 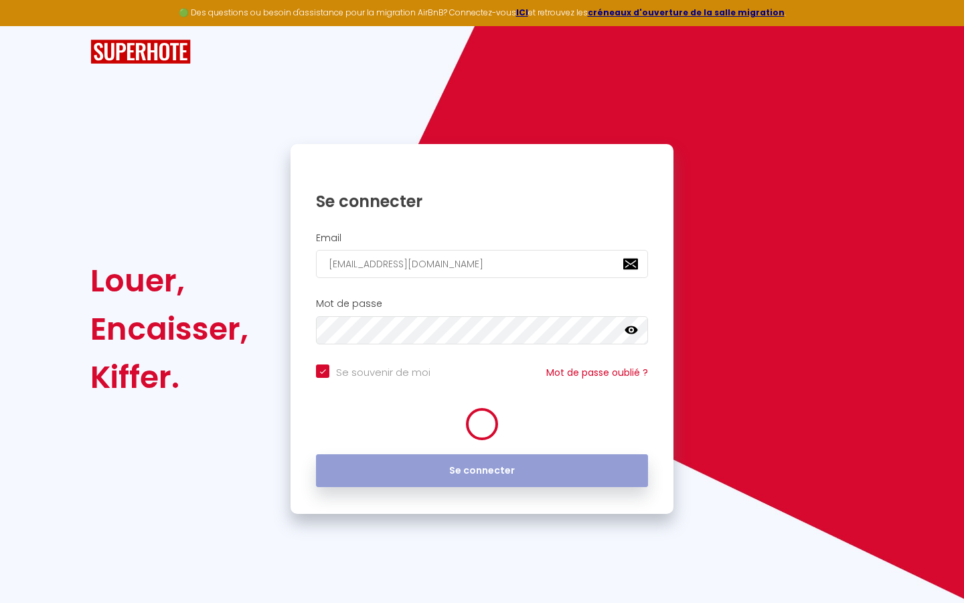 What do you see at coordinates (169, 377) in the screenshot?
I see `div: Kiffer.` at bounding box center [169, 377].